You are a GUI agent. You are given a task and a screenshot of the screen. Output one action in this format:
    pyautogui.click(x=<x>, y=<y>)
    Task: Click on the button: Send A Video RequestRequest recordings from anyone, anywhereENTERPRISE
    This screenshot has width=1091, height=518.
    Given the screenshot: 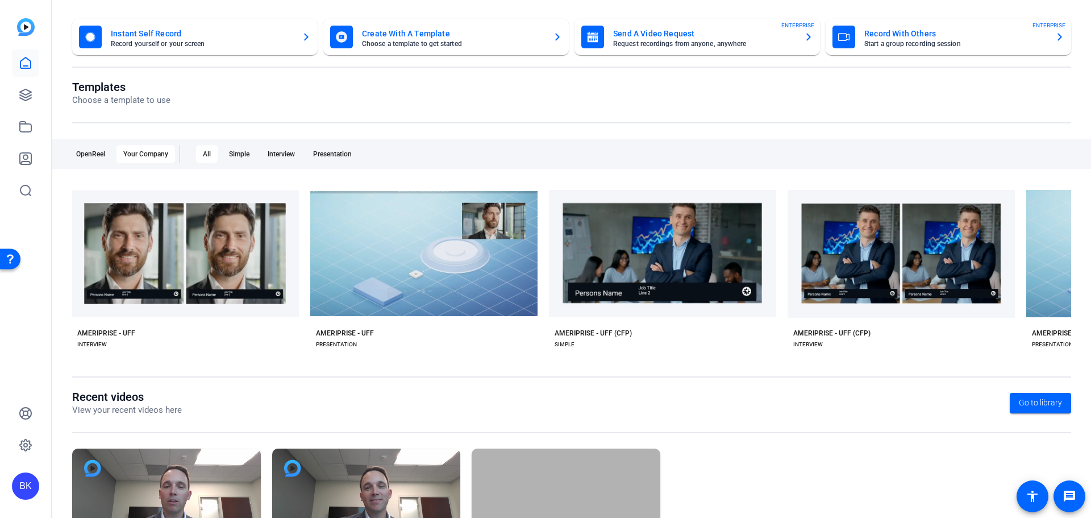 What is the action you would take?
    pyautogui.click(x=697, y=37)
    